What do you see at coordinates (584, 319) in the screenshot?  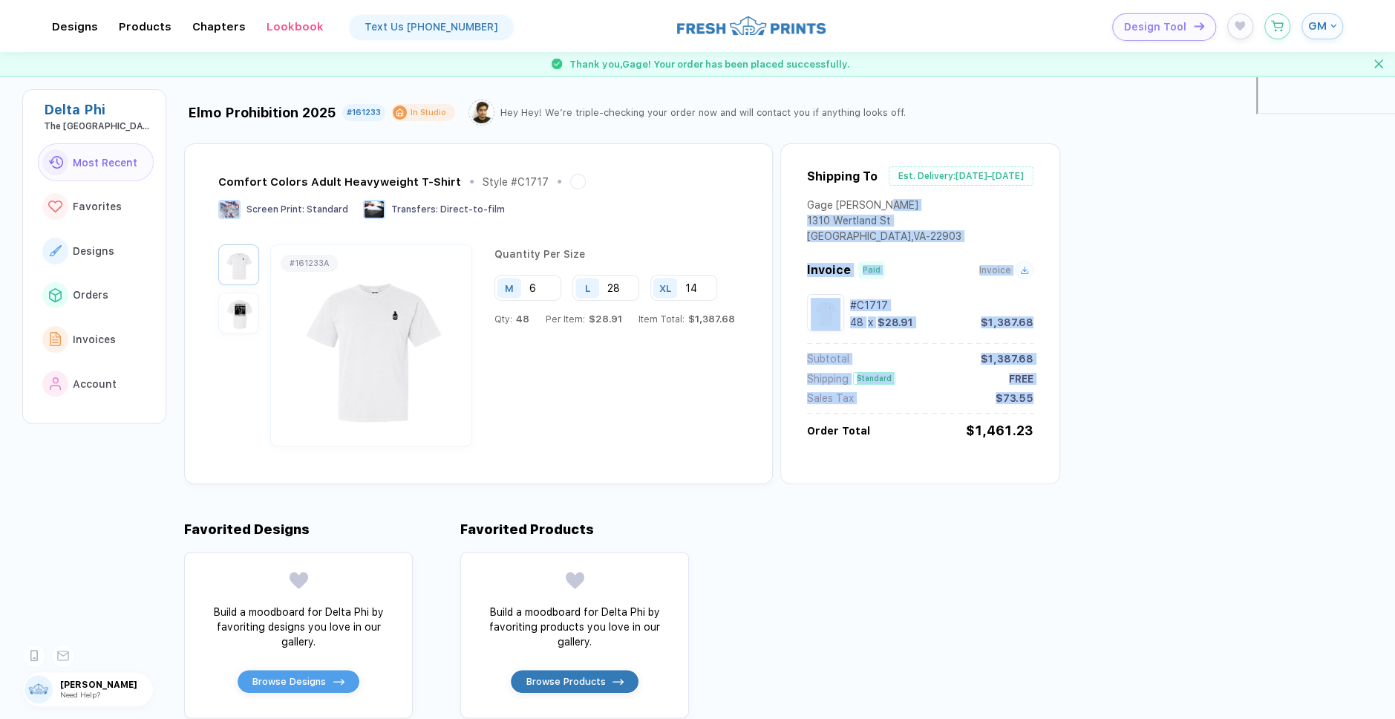 I see `div: Per Item:` at bounding box center [584, 319].